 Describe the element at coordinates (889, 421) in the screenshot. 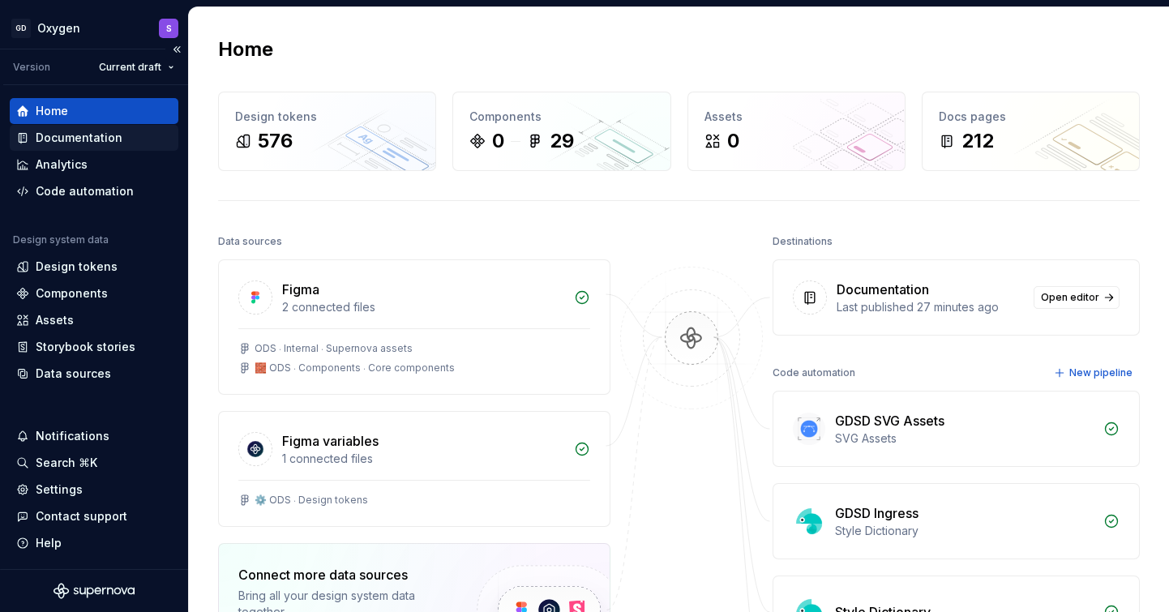

I see `div: GDSD SVG Assets` at that location.